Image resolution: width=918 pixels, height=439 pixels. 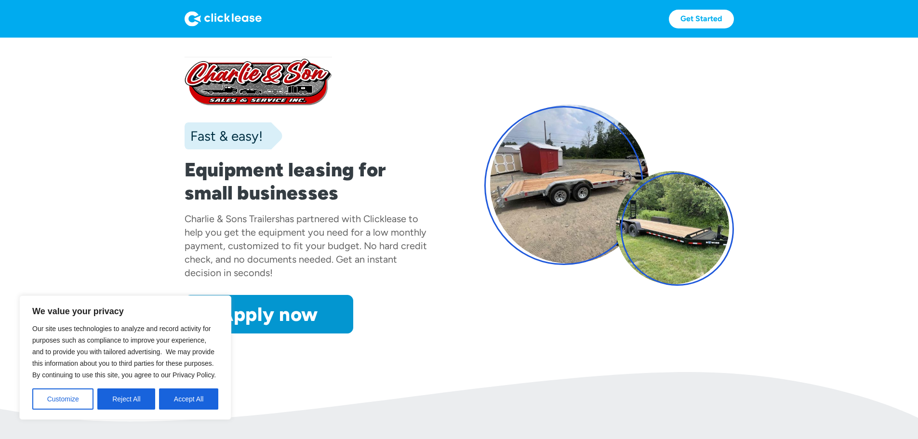 What do you see at coordinates (125, 358) in the screenshot?
I see `div: We value your privacy` at bounding box center [125, 358].